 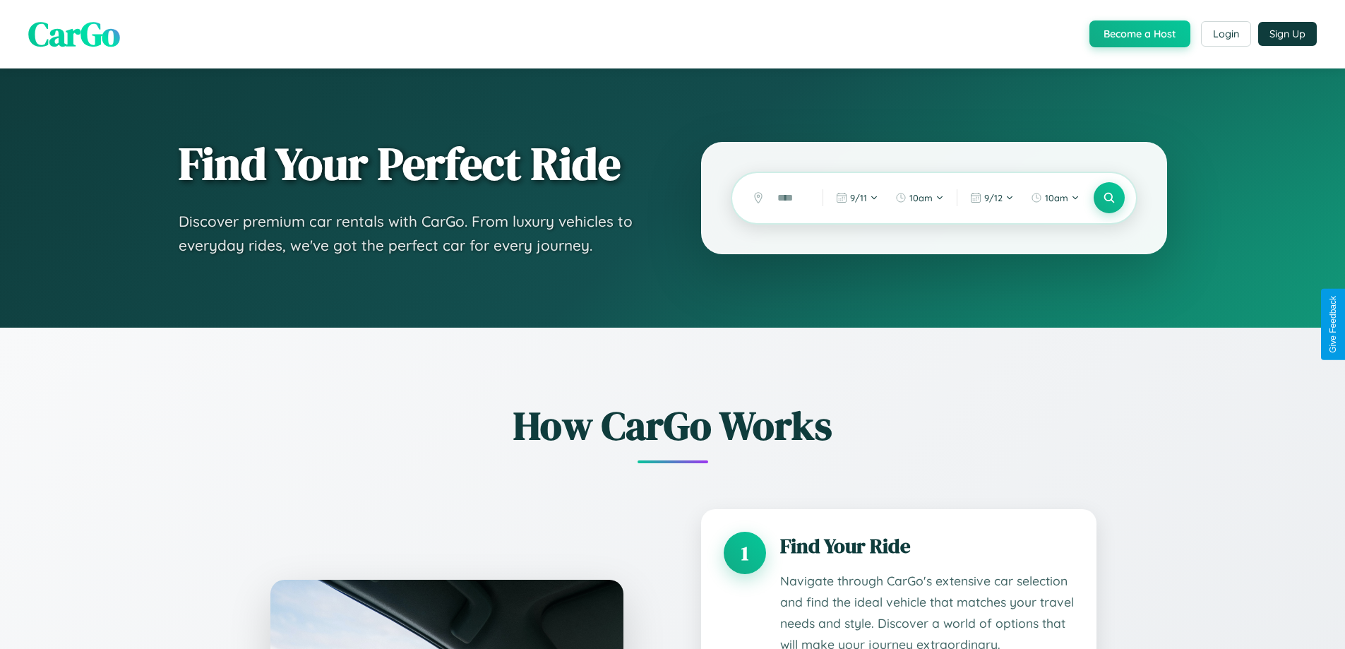 I want to click on span: CarGo, so click(x=74, y=34).